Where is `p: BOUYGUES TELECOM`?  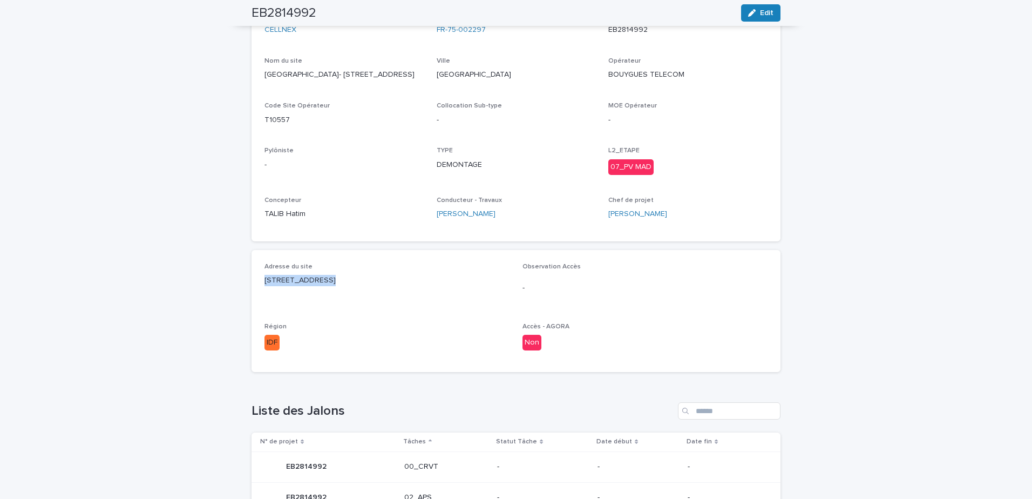 p: BOUYGUES TELECOM is located at coordinates (688, 74).